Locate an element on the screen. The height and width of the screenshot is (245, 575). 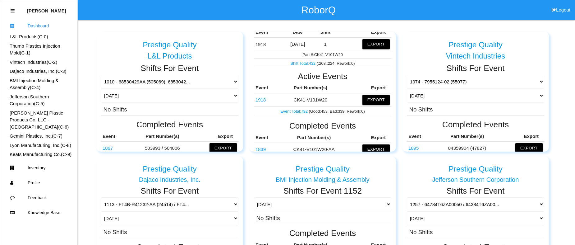
a: Knowledge Base is located at coordinates (39, 212).